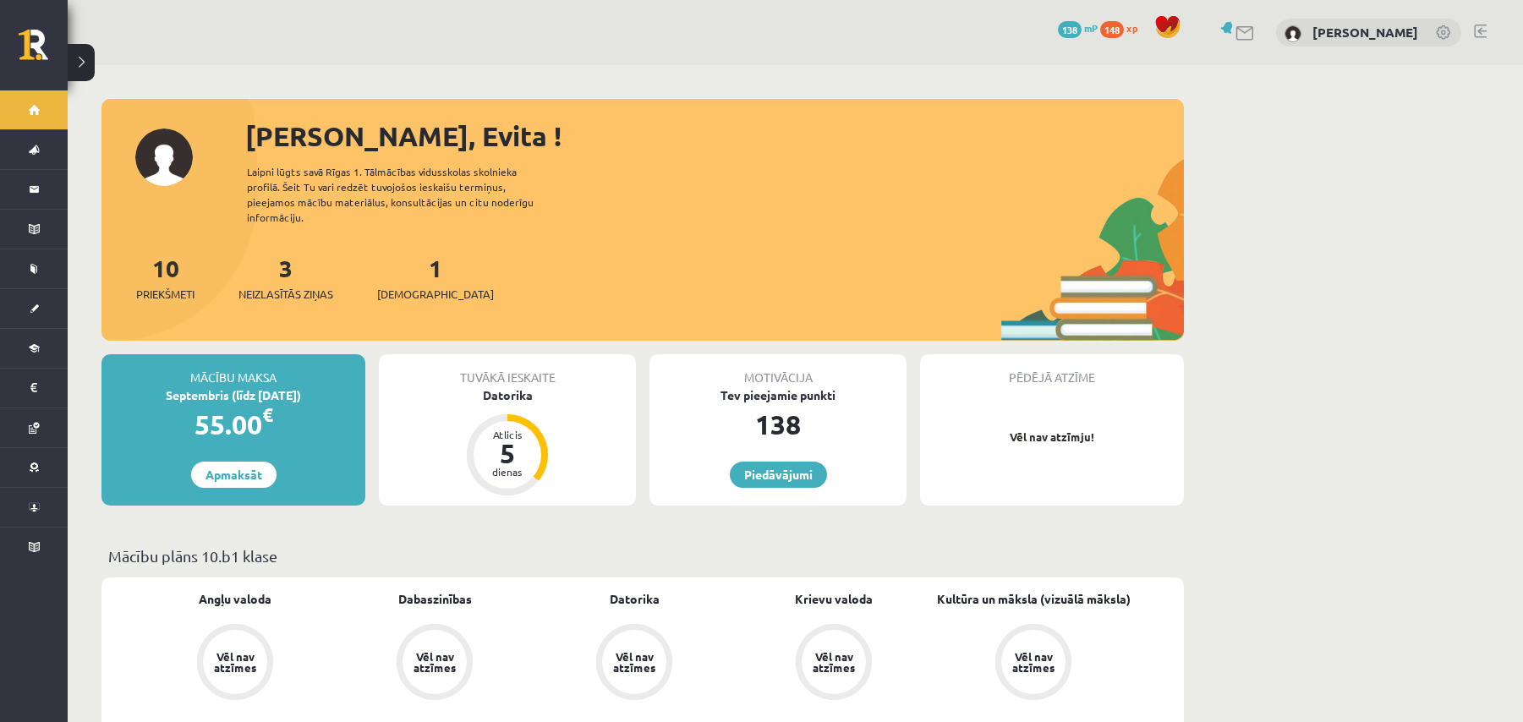 This screenshot has width=1523, height=722. Describe the element at coordinates (1112, 30) in the screenshot. I see `span: 148` at that location.